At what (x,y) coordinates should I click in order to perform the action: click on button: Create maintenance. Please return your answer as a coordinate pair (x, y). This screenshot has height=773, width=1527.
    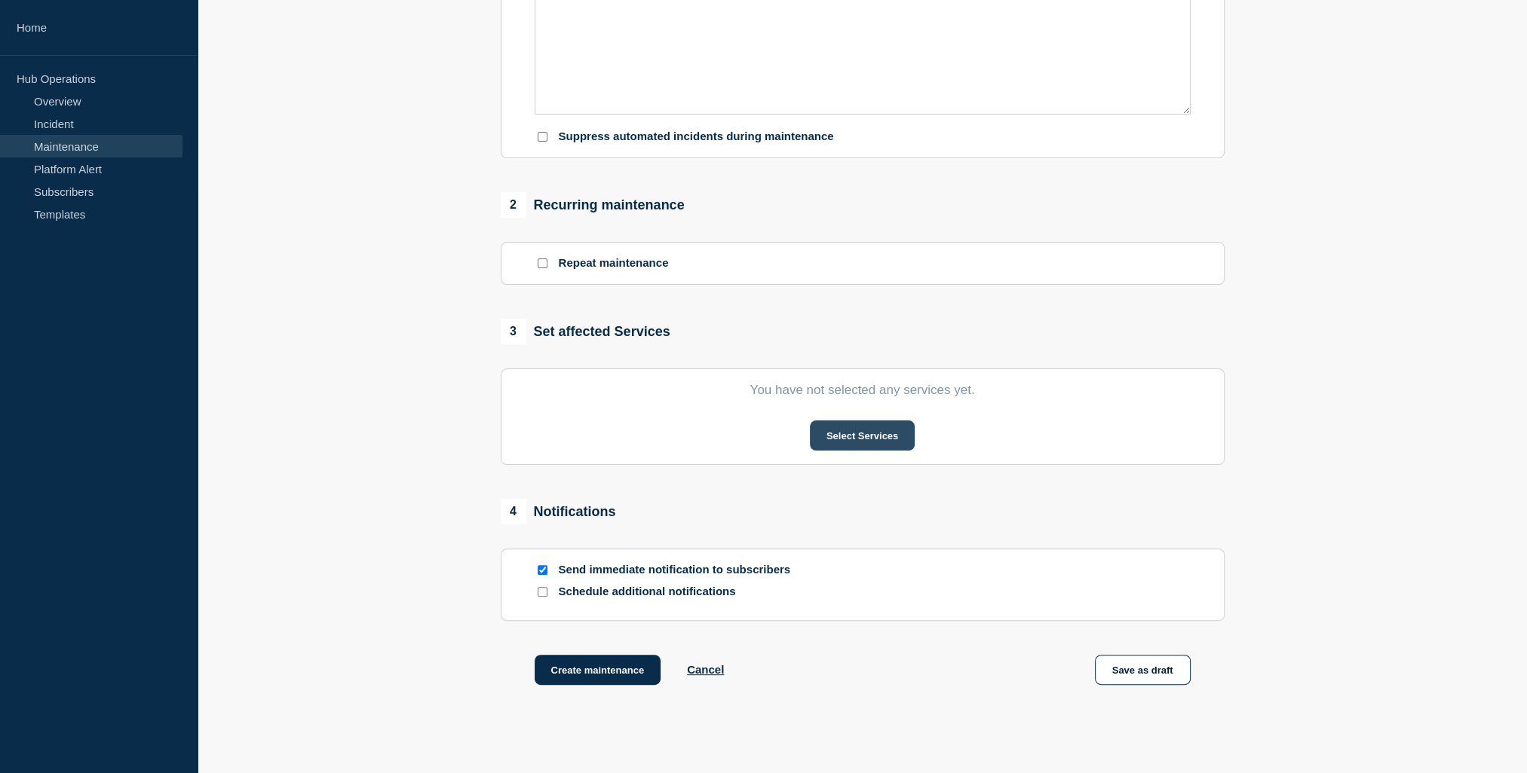
    Looking at the image, I should click on (598, 670).